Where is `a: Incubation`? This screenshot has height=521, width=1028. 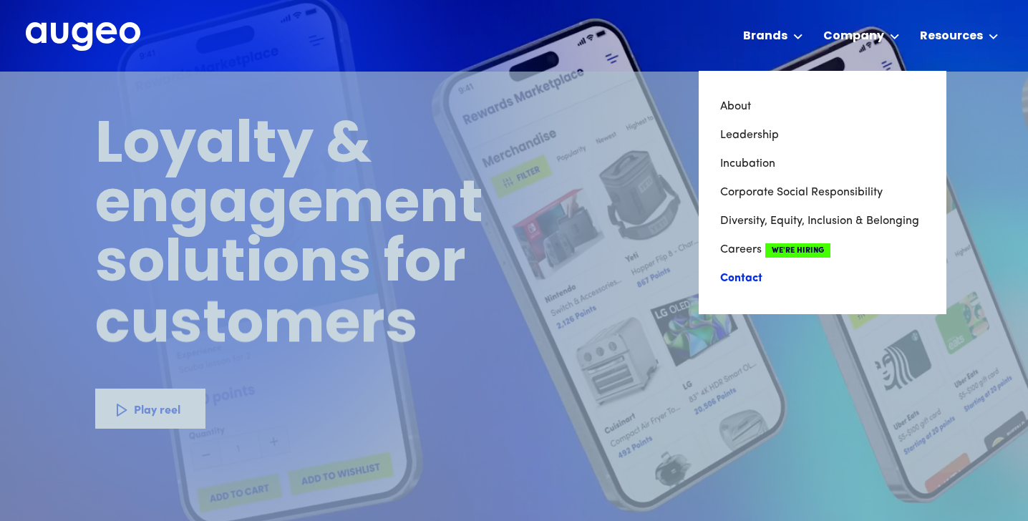
a: Incubation is located at coordinates (822, 164).